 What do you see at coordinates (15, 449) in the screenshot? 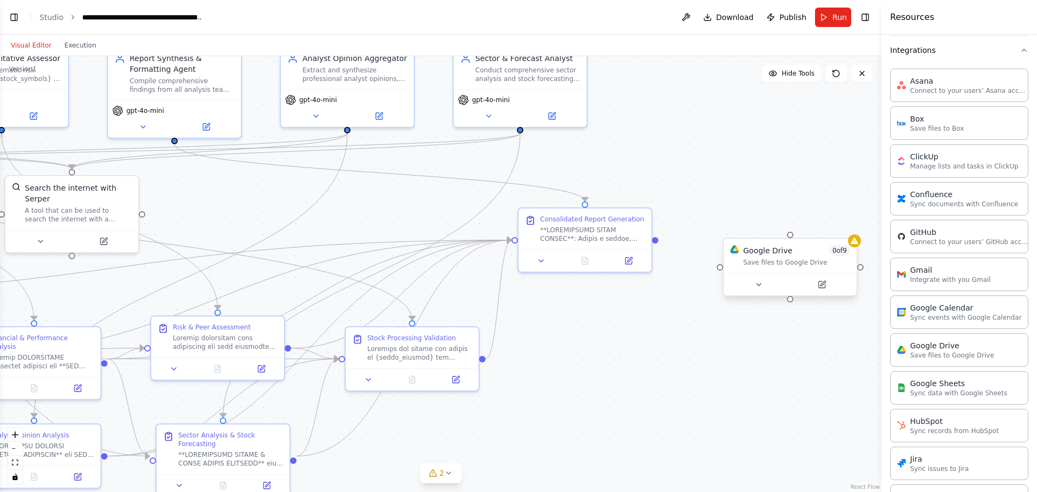
I see `button: zoom out` at bounding box center [15, 449].